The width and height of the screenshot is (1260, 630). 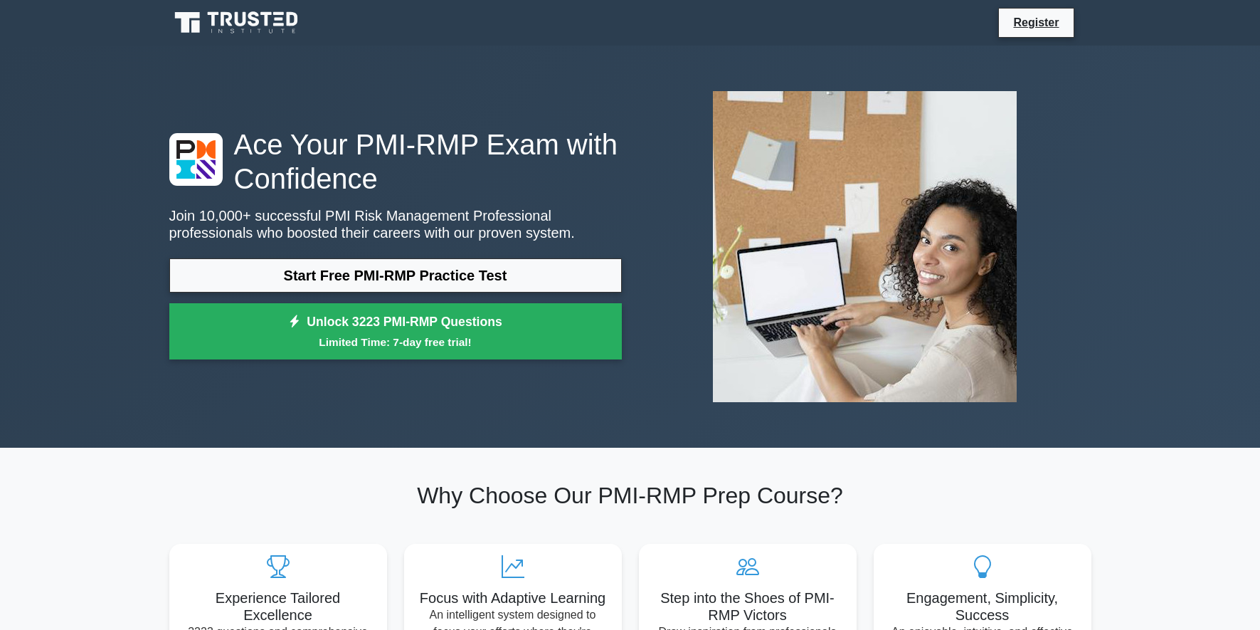 What do you see at coordinates (396, 275) in the screenshot?
I see `a: Start Free PMI-RMP Practice Test` at bounding box center [396, 275].